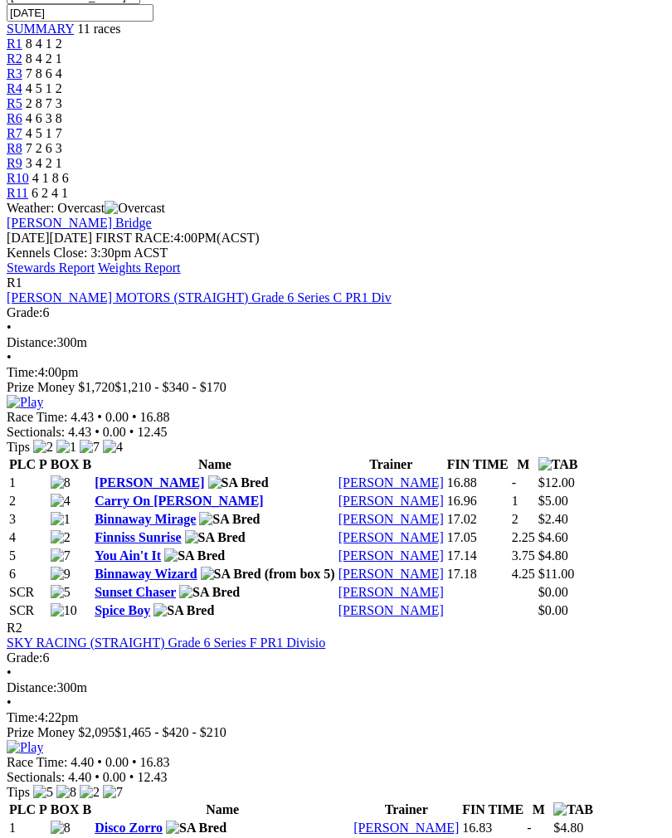 The width and height of the screenshot is (672, 838). What do you see at coordinates (134, 208) in the screenshot?
I see `img: Overcast` at bounding box center [134, 208].